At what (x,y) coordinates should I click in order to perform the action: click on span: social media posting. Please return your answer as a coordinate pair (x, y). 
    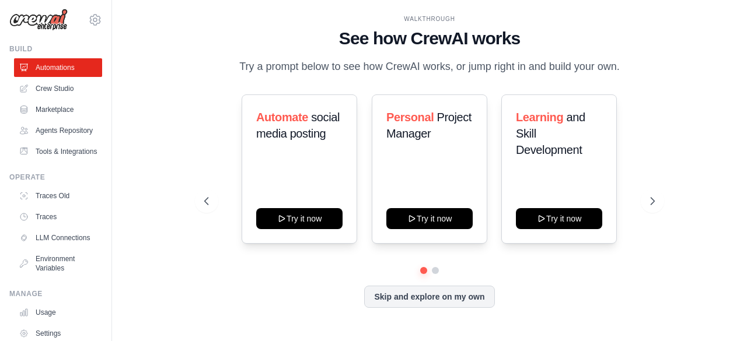
    Looking at the image, I should click on (298, 125).